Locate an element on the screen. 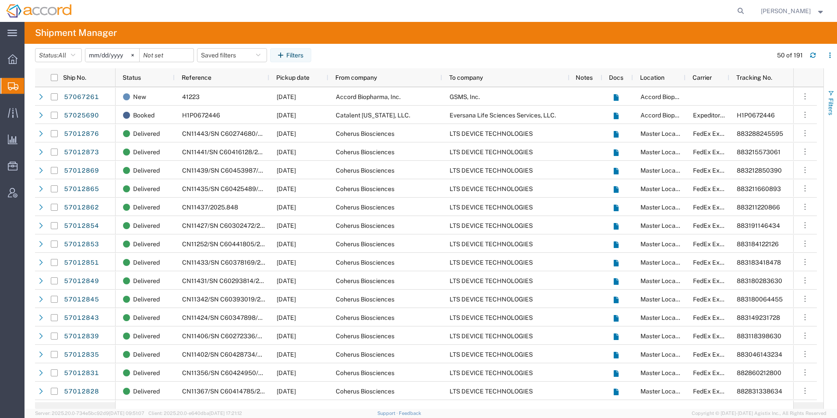  span: CN11435/SN C60425489/2025.846 is located at coordinates (234, 189).